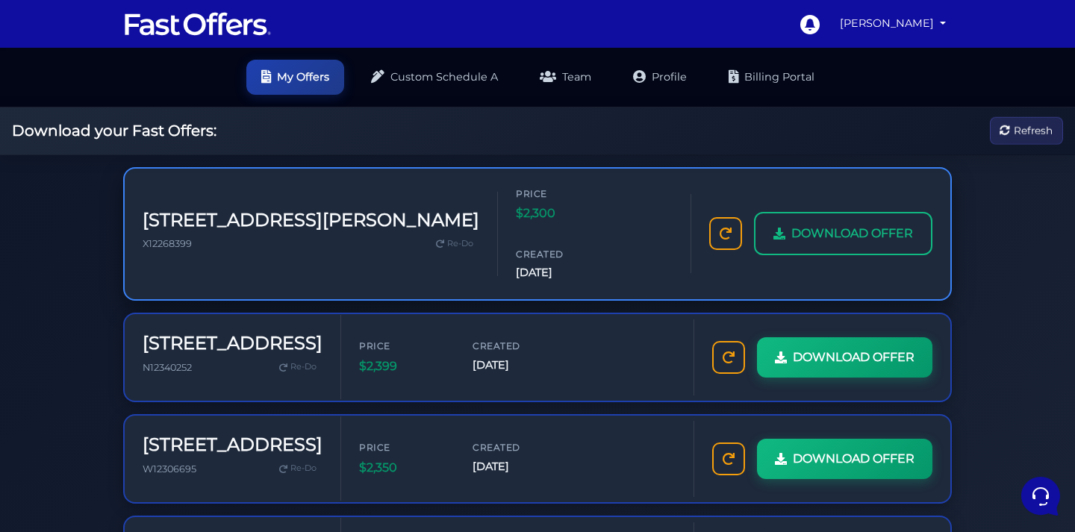 The width and height of the screenshot is (1075, 532). What do you see at coordinates (404, 367) in the screenshot?
I see `span: $2,399` at bounding box center [404, 367].